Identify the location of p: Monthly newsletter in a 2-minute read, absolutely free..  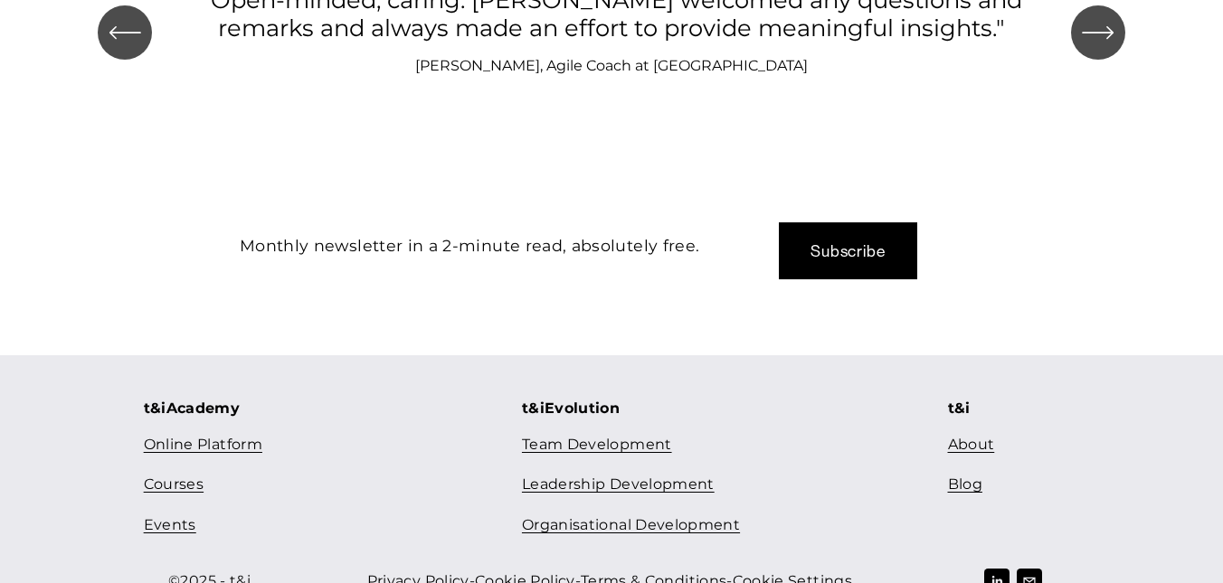
(469, 246).